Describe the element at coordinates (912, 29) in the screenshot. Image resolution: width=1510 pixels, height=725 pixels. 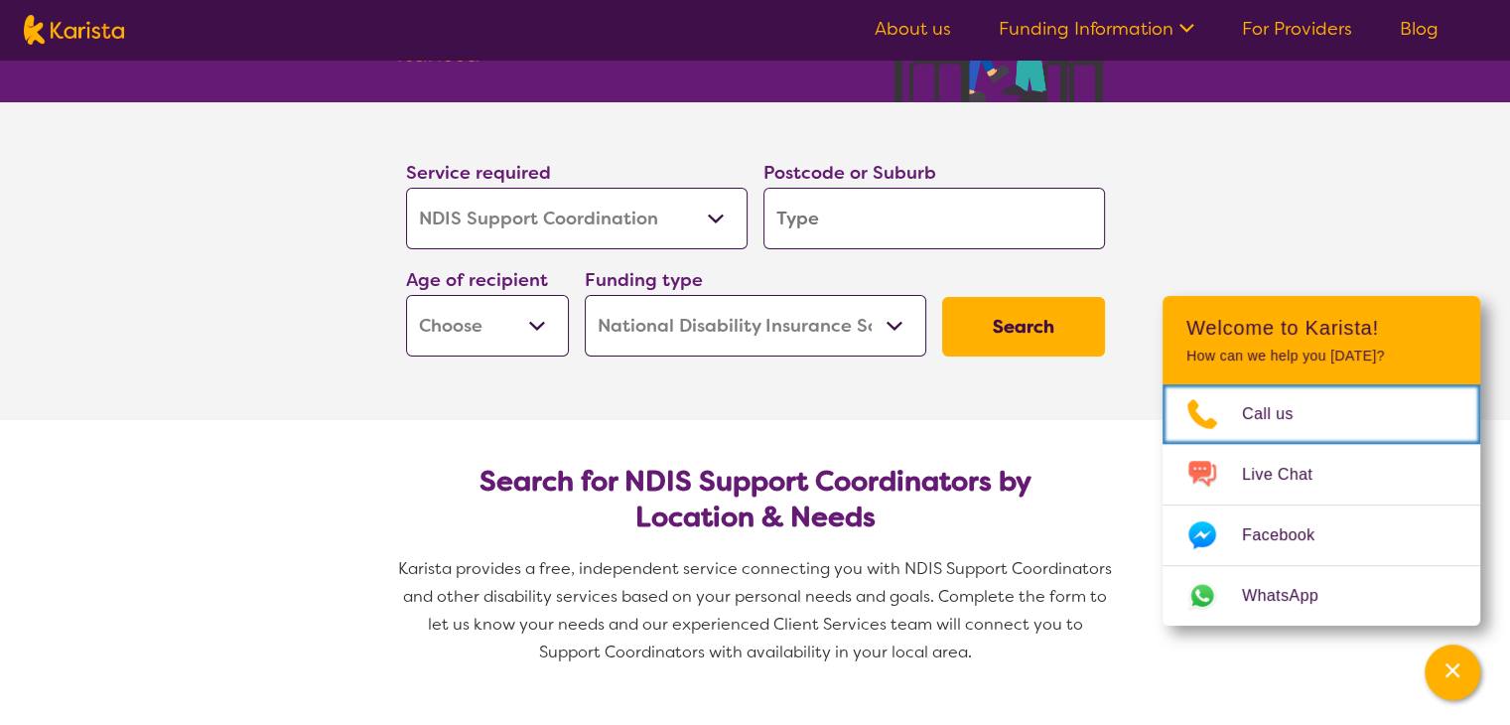
I see `a: About us` at that location.